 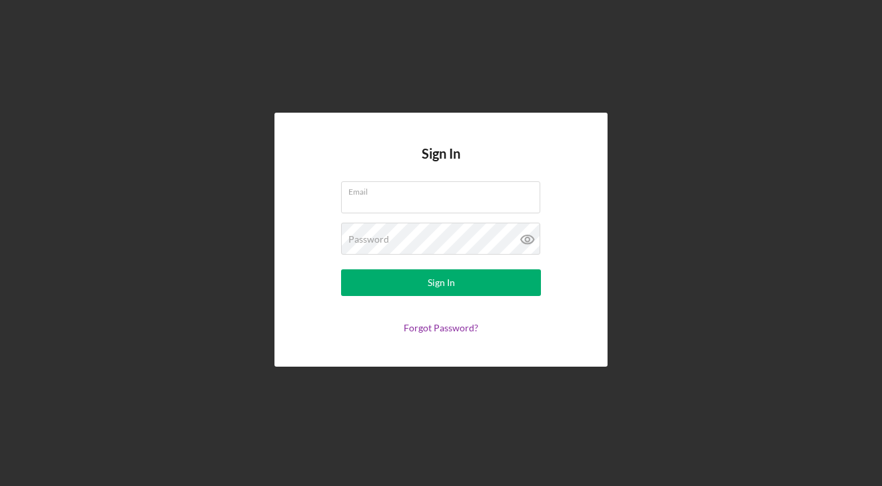 What do you see at coordinates (368, 239) in the screenshot?
I see `label: Password` at bounding box center [368, 239].